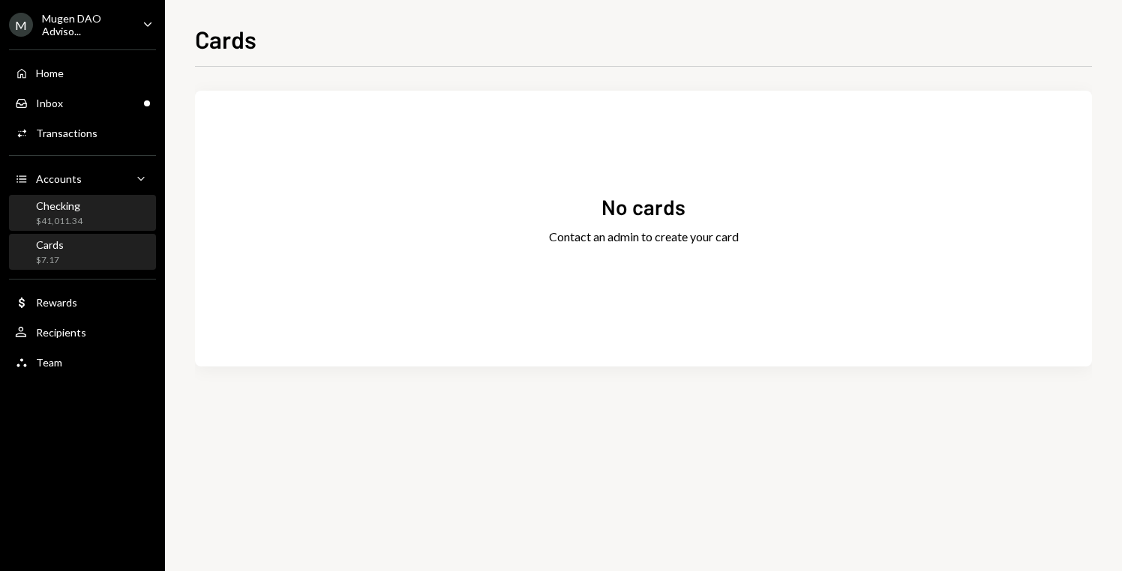 The image size is (1122, 571). Describe the element at coordinates (82, 362) in the screenshot. I see `a: Team` at that location.